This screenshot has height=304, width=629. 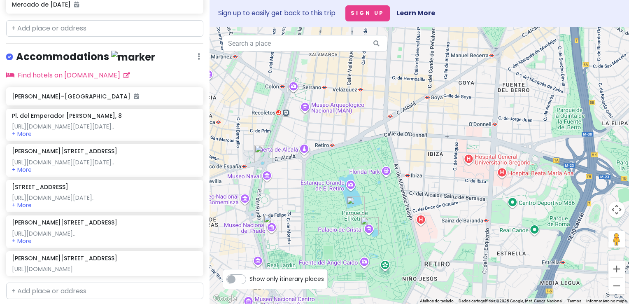 I want to click on div: El Retiro Park, so click(x=356, y=206).